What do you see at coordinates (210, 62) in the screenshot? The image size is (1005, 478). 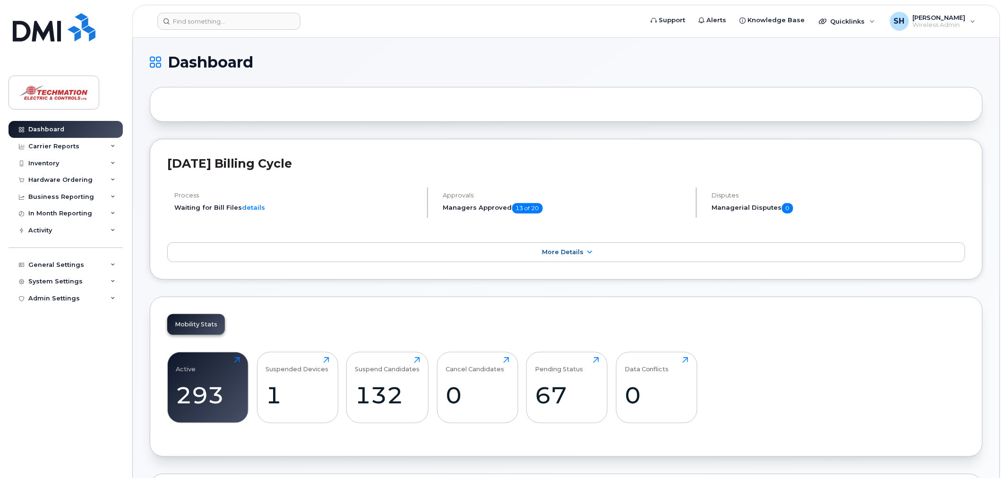 I see `span: Dashboard` at bounding box center [210, 62].